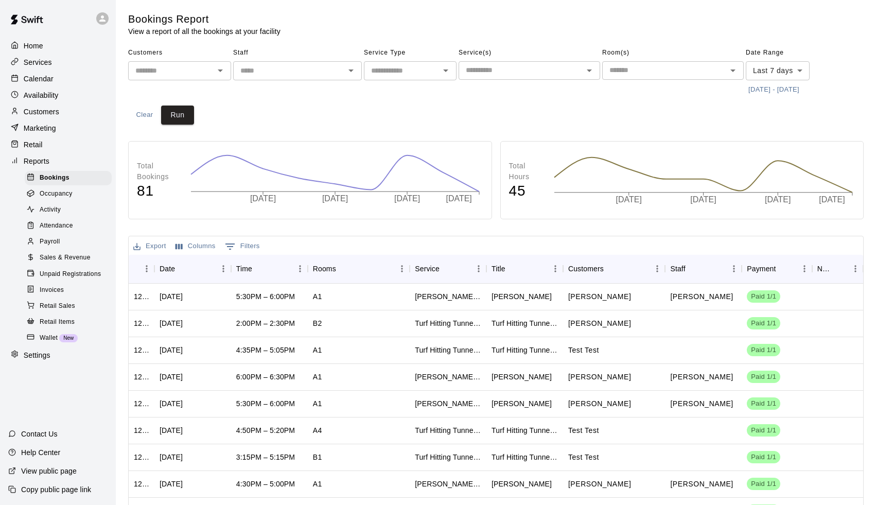  I want to click on div: Invoices, so click(68, 290).